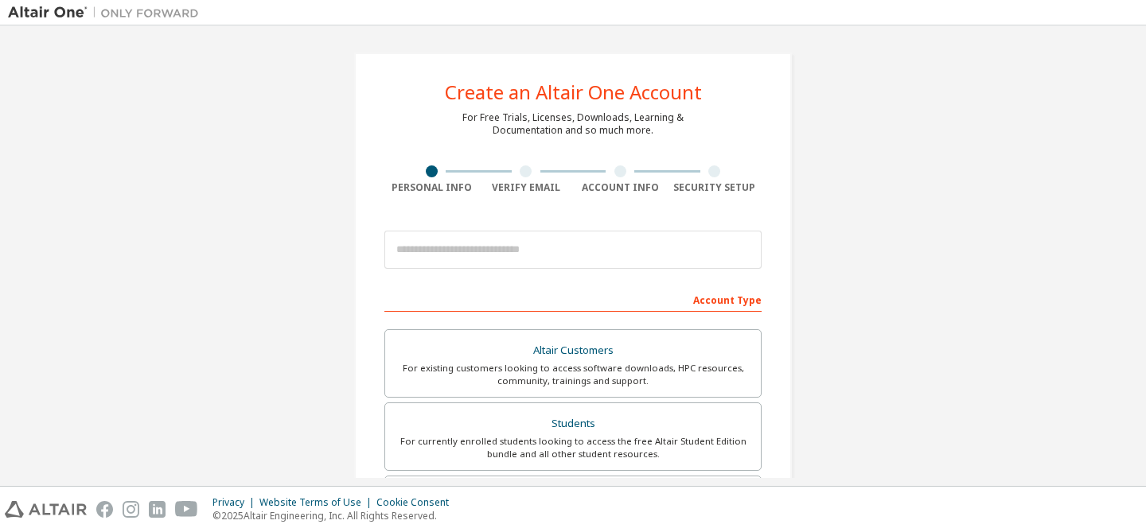 This screenshot has width=1146, height=532. Describe the element at coordinates (620, 188) in the screenshot. I see `div: Account Info` at that location.